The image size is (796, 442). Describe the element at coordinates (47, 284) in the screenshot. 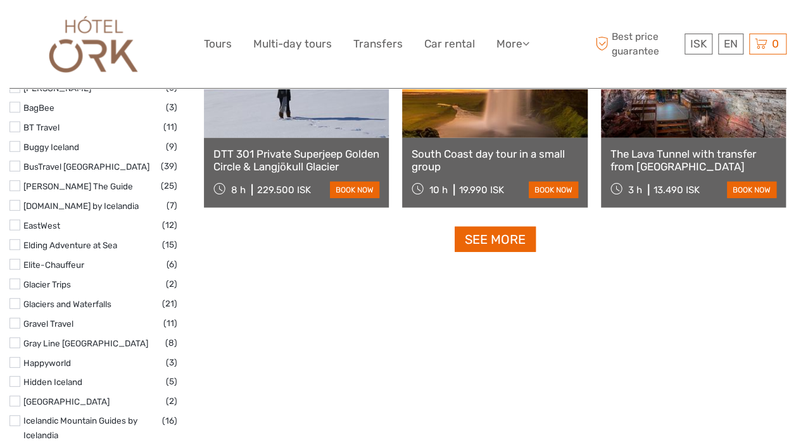

I see `a: Glacier Trips` at that location.